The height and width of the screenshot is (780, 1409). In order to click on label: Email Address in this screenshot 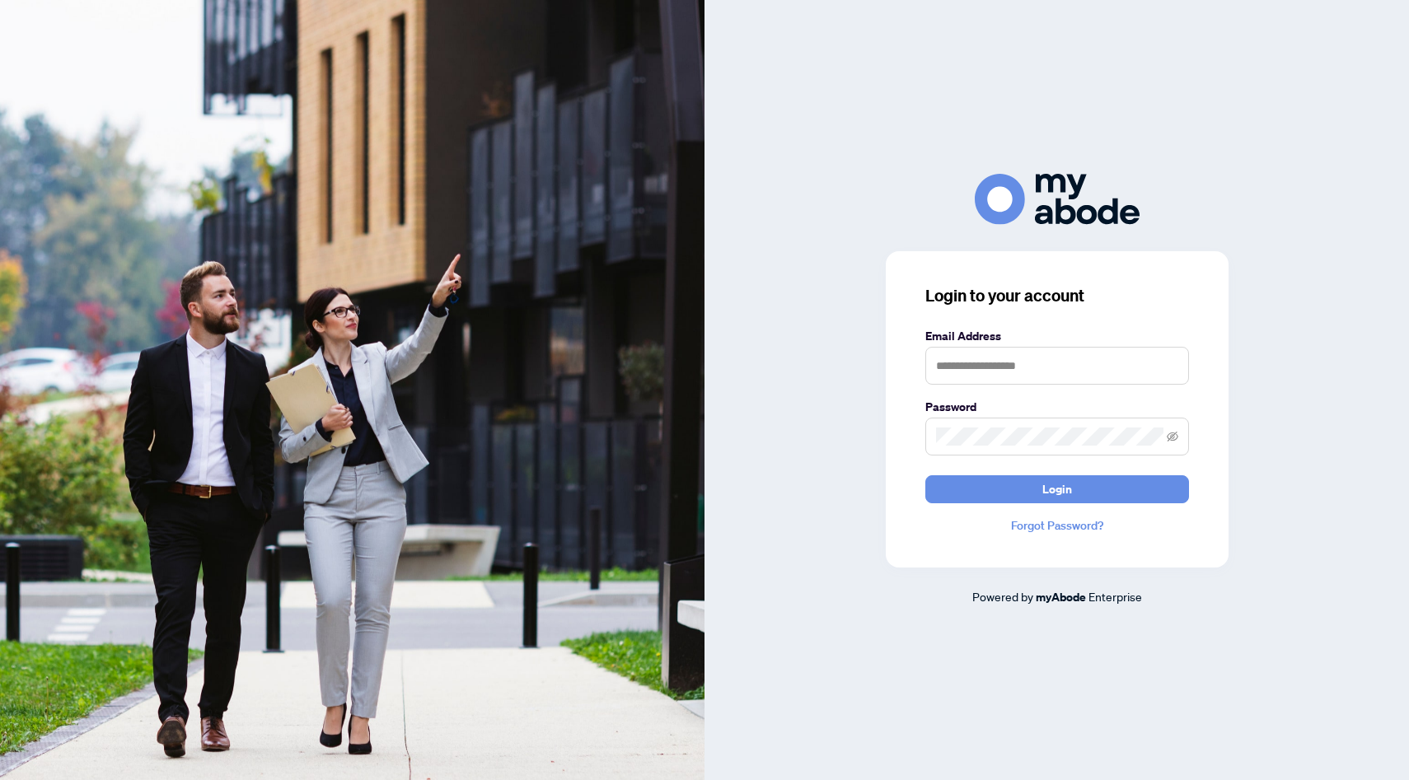, I will do `click(1057, 336)`.